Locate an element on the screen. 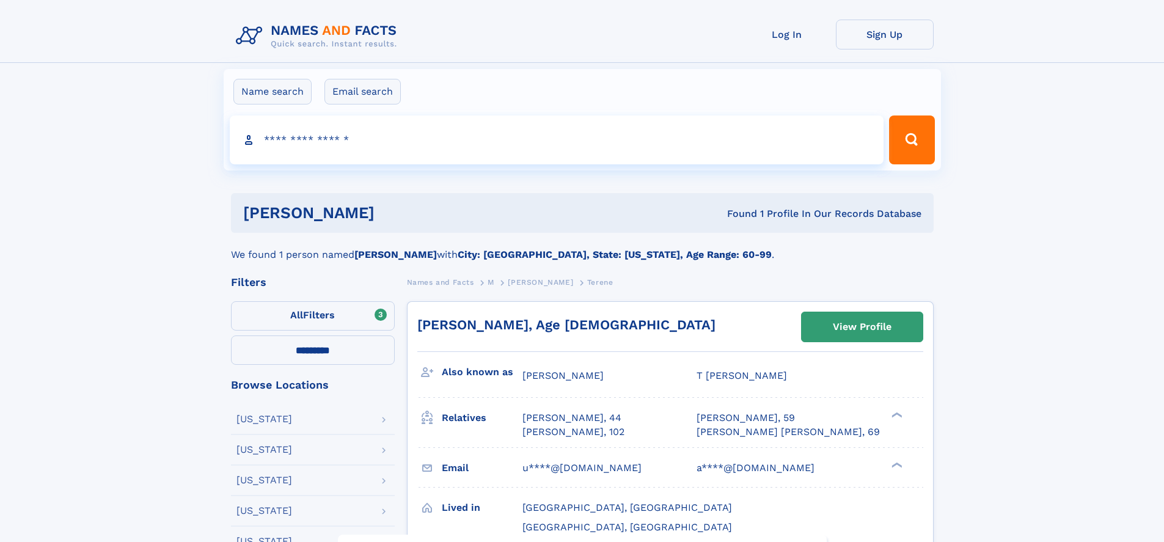 This screenshot has height=542, width=1164. button: Search Button is located at coordinates (912, 140).